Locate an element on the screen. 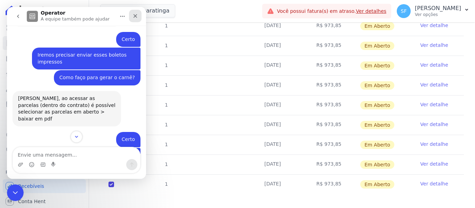 The width and height of the screenshot is (475, 208). textarea: Envie uma mensagem... is located at coordinates (70, 146).